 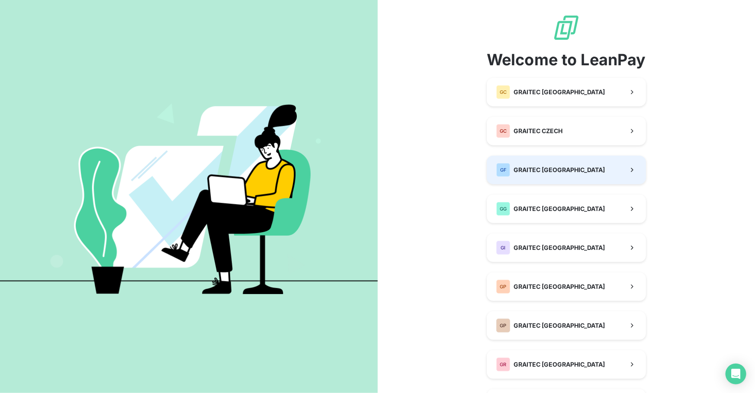 I want to click on button: GCGRAITEC CZECH, so click(x=567, y=131).